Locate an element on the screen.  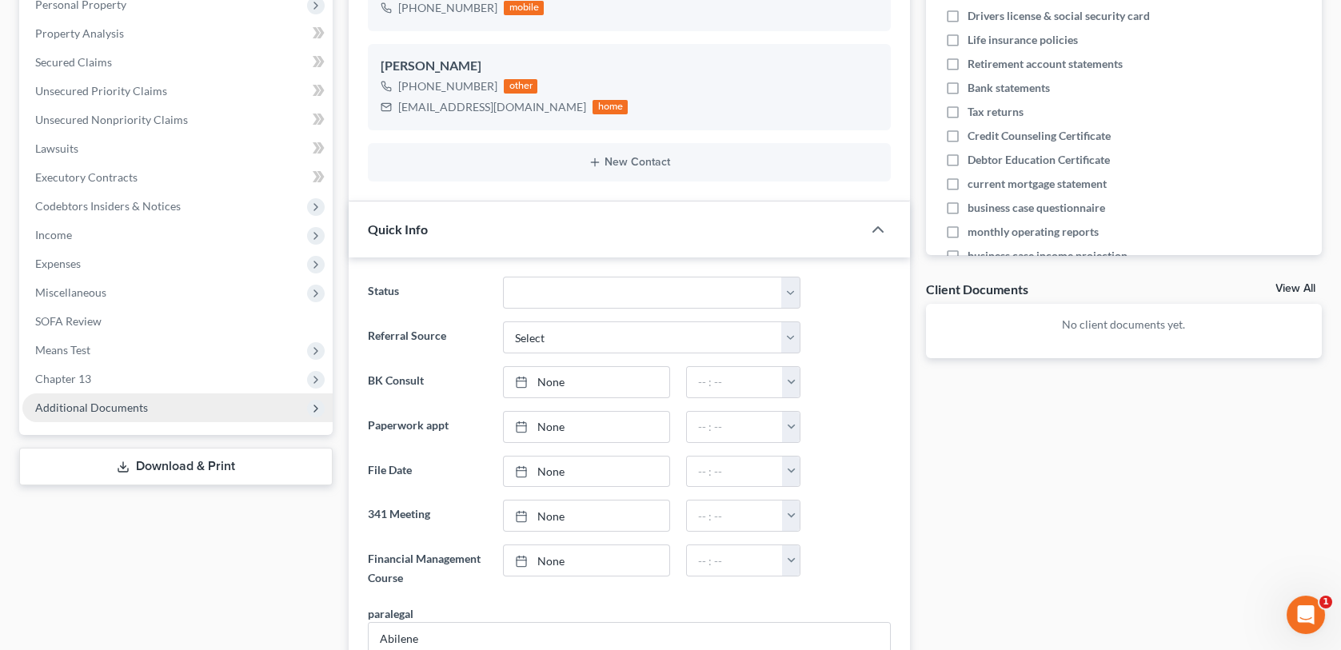
a: Unsecured Priority Claims is located at coordinates (178, 91).